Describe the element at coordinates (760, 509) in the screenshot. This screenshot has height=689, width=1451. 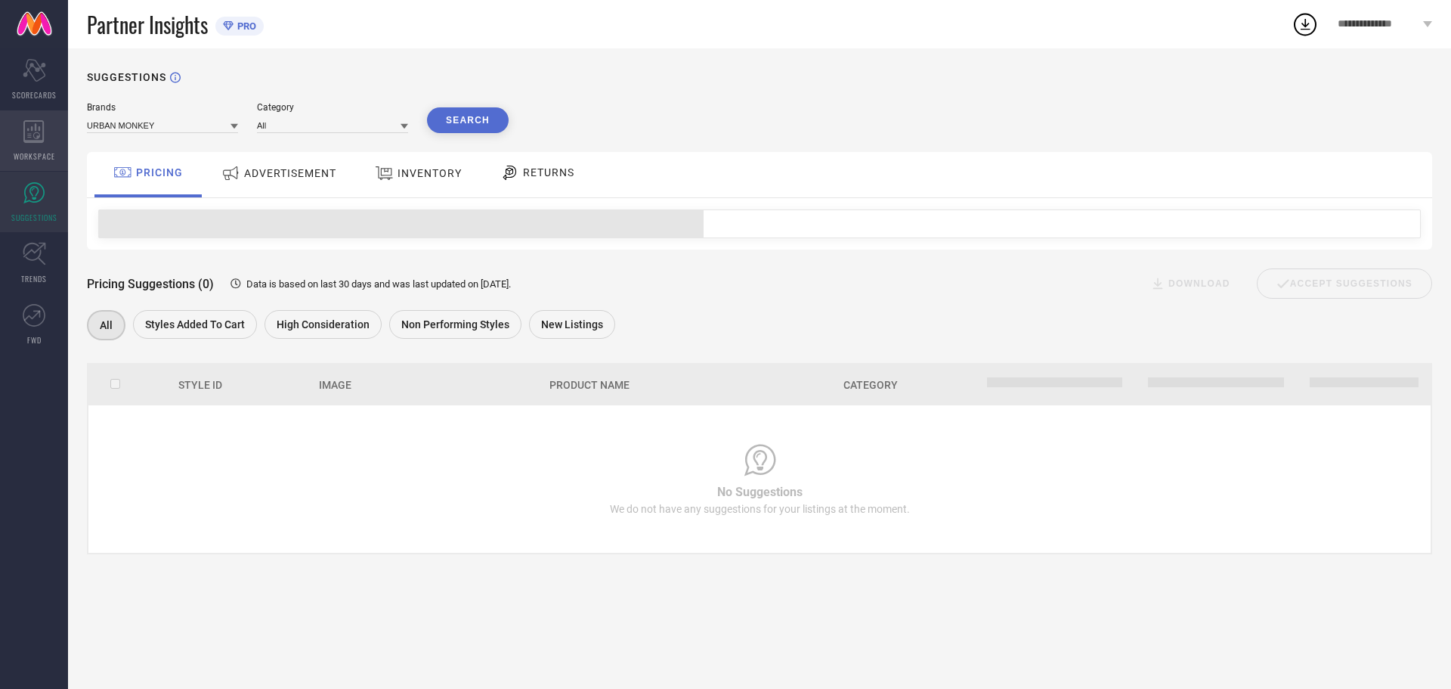
I see `span: We do not have any suggestions for your listings at the moment.` at that location.